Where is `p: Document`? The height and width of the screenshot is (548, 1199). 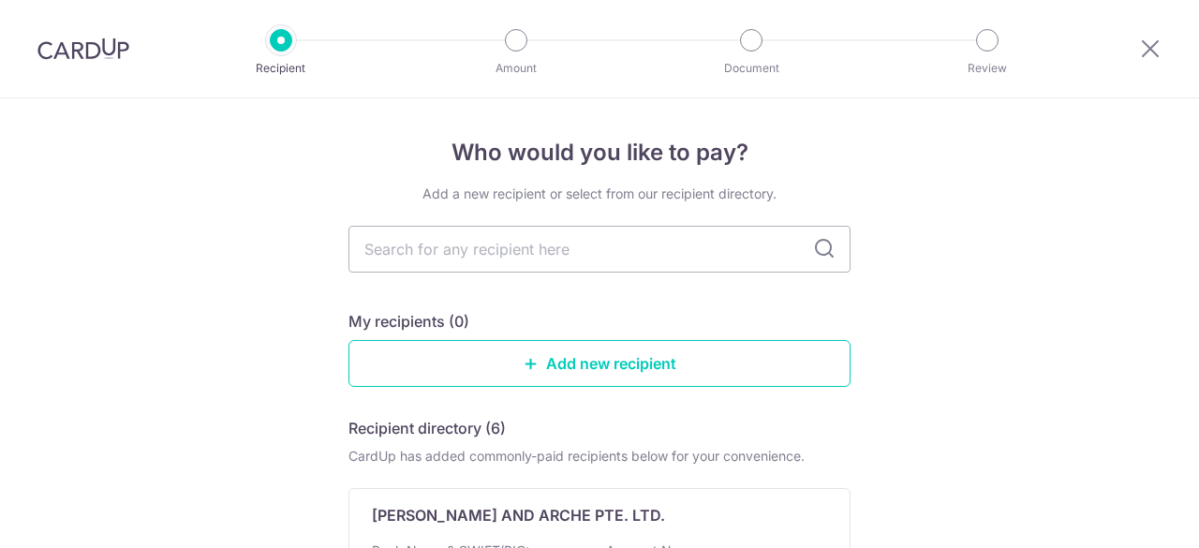
p: Document is located at coordinates (751, 68).